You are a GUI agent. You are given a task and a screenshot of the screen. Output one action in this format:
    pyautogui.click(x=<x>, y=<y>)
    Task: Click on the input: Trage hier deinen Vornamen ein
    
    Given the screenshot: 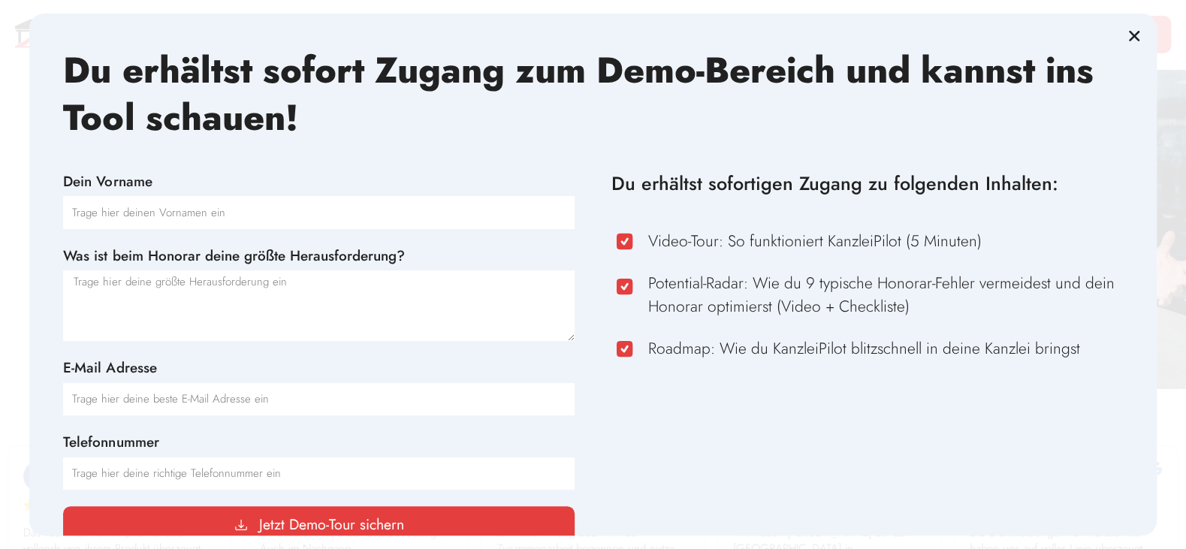 What is the action you would take?
    pyautogui.click(x=318, y=212)
    